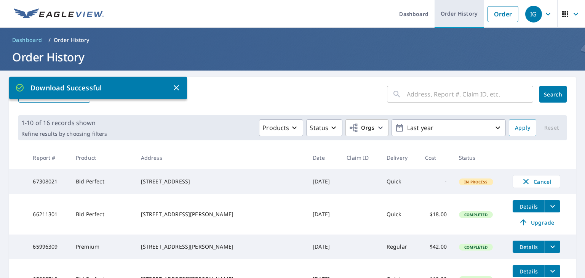 The width and height of the screenshot is (585, 278). I want to click on button: Status, so click(324, 128).